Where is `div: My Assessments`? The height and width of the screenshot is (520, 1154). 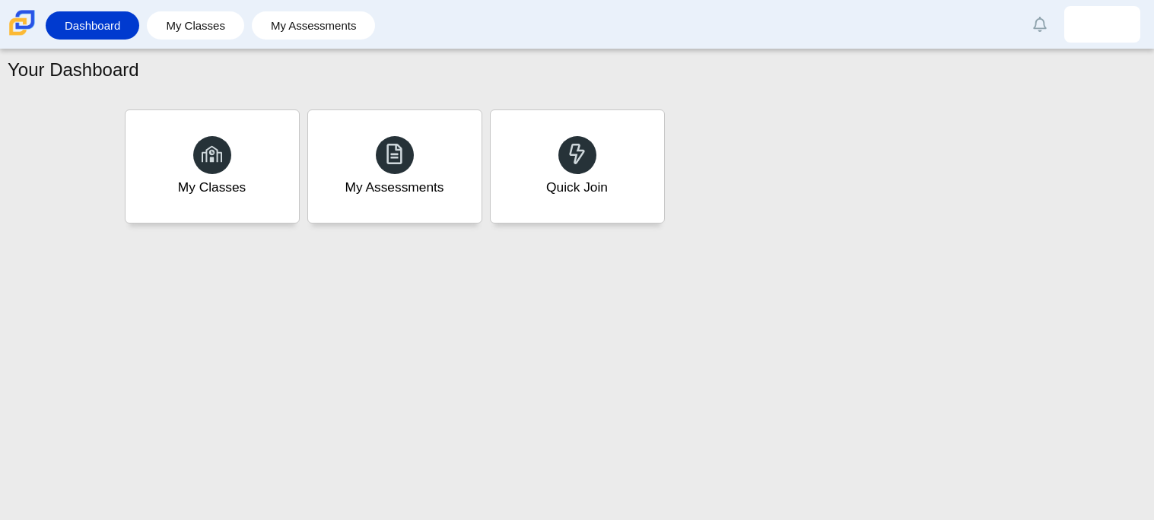
div: My Assessments is located at coordinates (395, 187).